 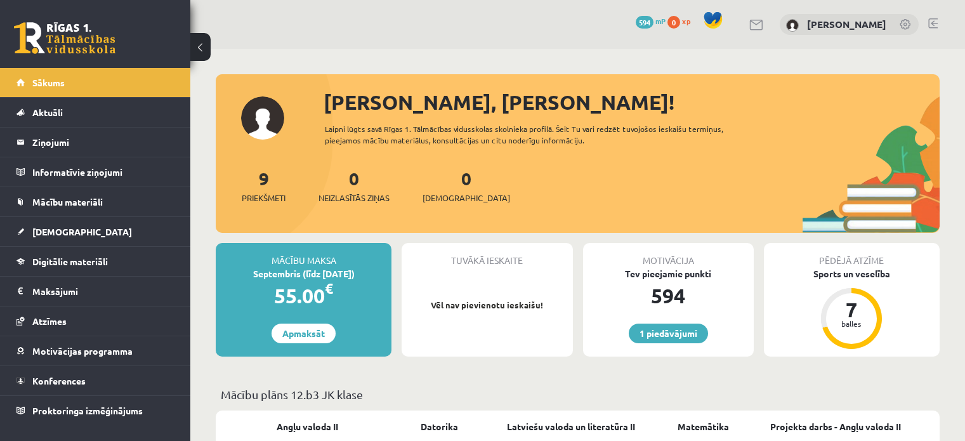 What do you see at coordinates (95, 112) in the screenshot?
I see `a: Aktuāli` at bounding box center [95, 112].